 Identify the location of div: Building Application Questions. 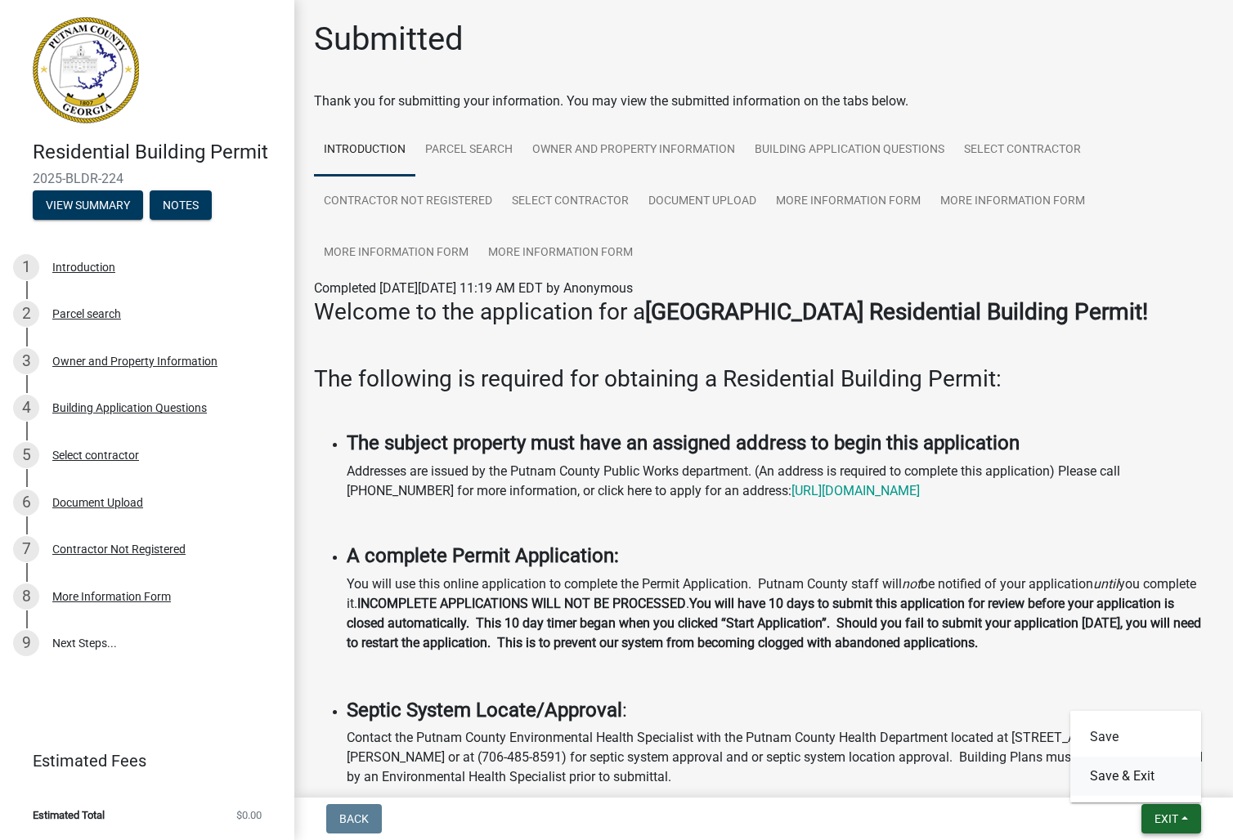
(129, 408).